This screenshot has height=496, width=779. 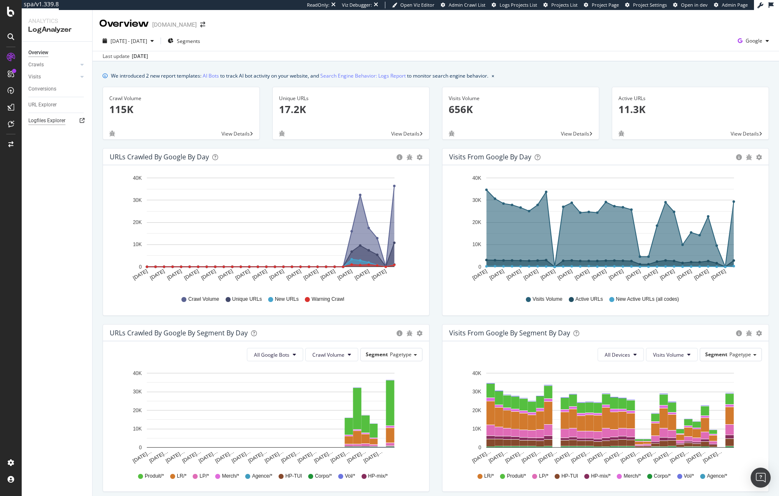 What do you see at coordinates (328, 299) in the screenshot?
I see `span: Warning Crawl` at bounding box center [328, 299].